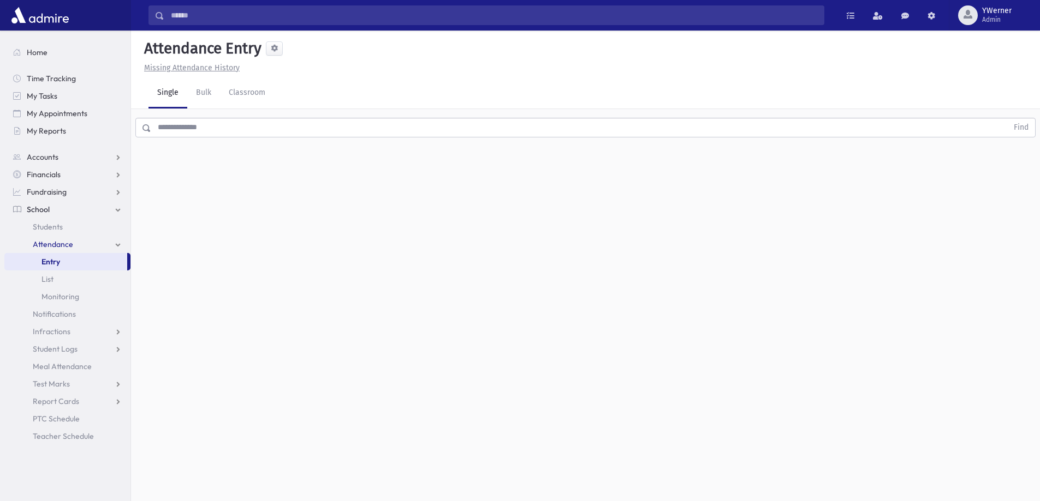  Describe the element at coordinates (200, 49) in the screenshot. I see `h5: Attendance Entry` at that location.